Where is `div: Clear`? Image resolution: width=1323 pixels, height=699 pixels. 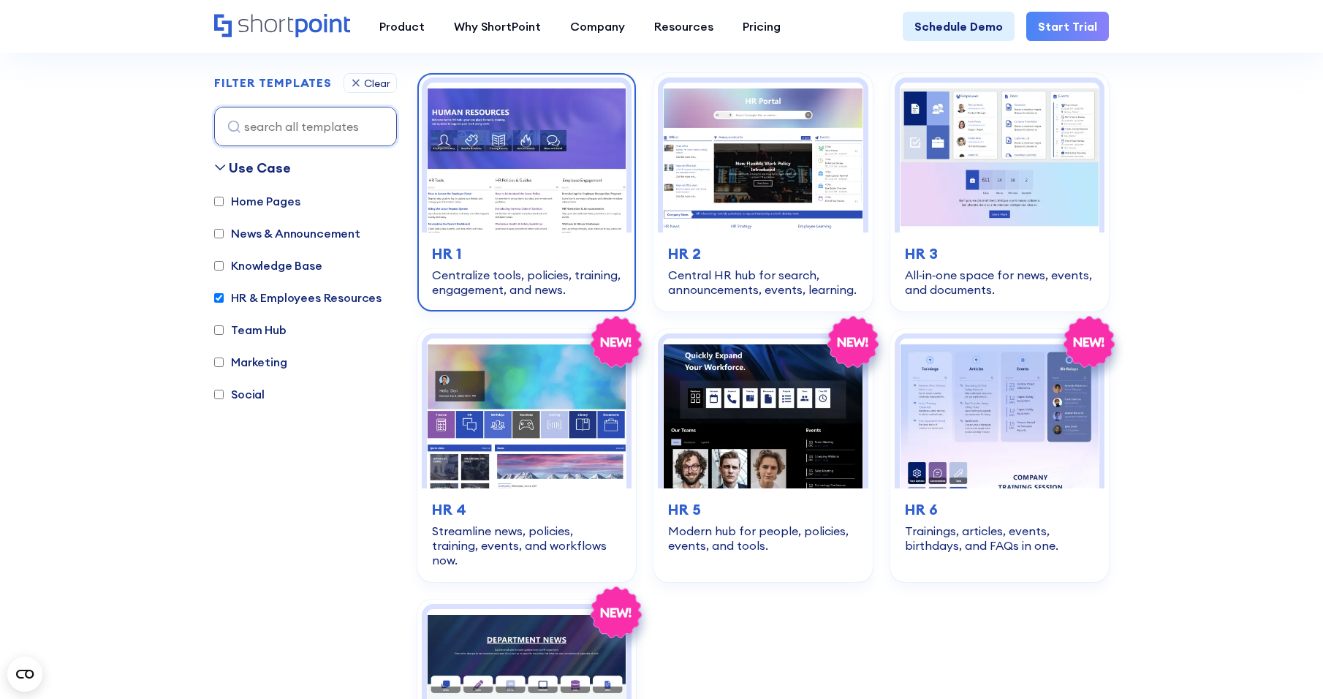 div: Clear is located at coordinates (377, 83).